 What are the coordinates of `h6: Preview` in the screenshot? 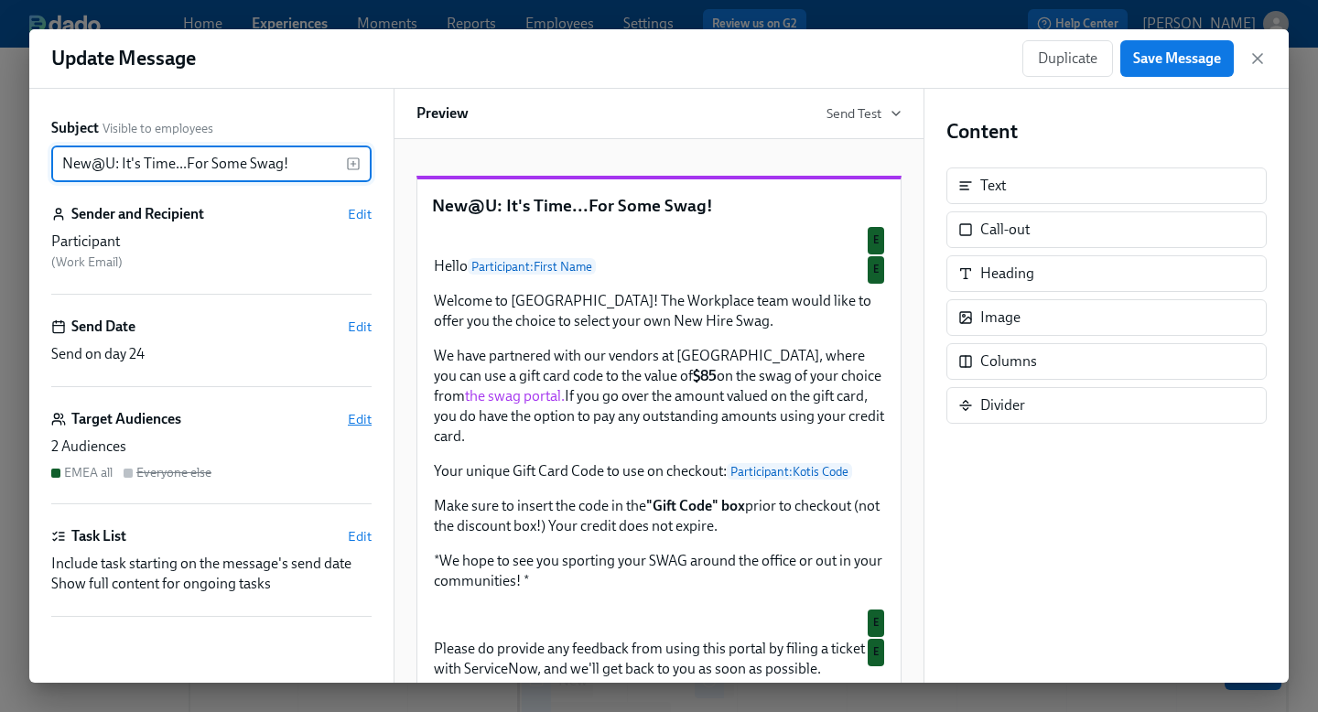 It's located at (442, 113).